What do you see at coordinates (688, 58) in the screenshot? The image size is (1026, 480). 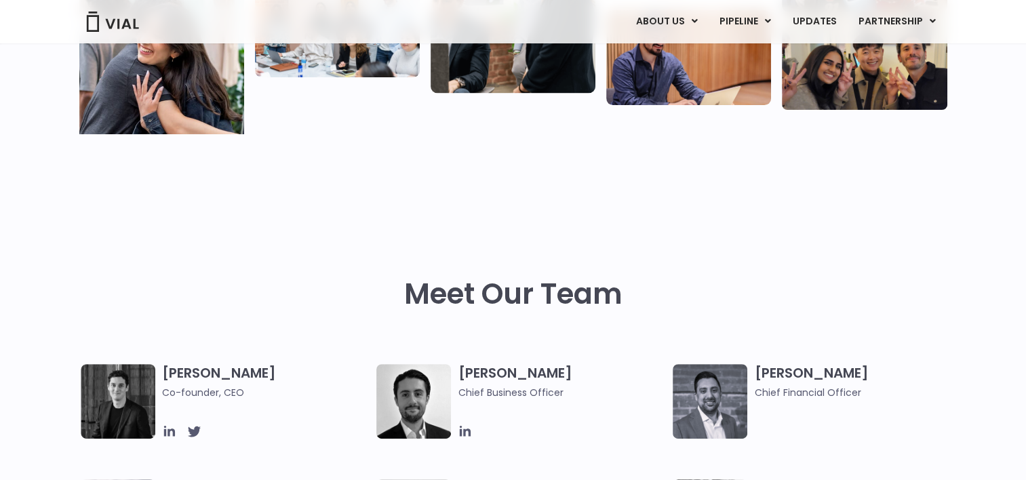 I see `img: Man working at a computer` at bounding box center [688, 58].